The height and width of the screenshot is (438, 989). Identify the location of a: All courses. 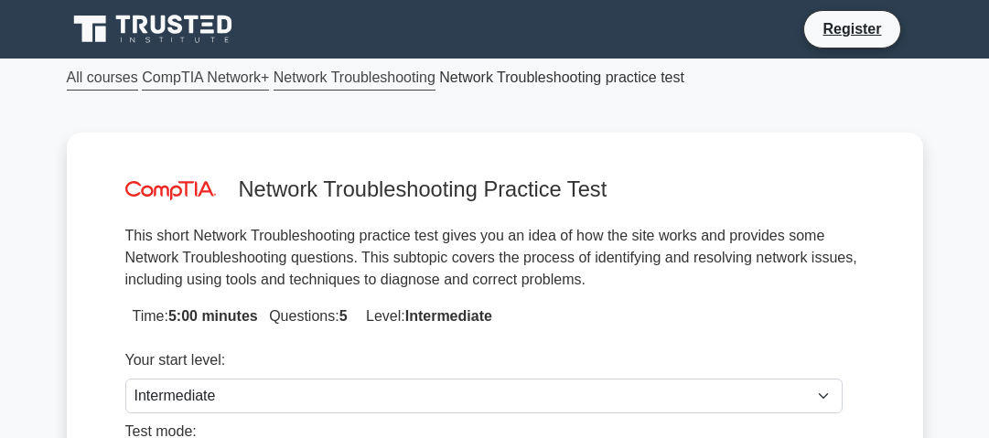
(102, 78).